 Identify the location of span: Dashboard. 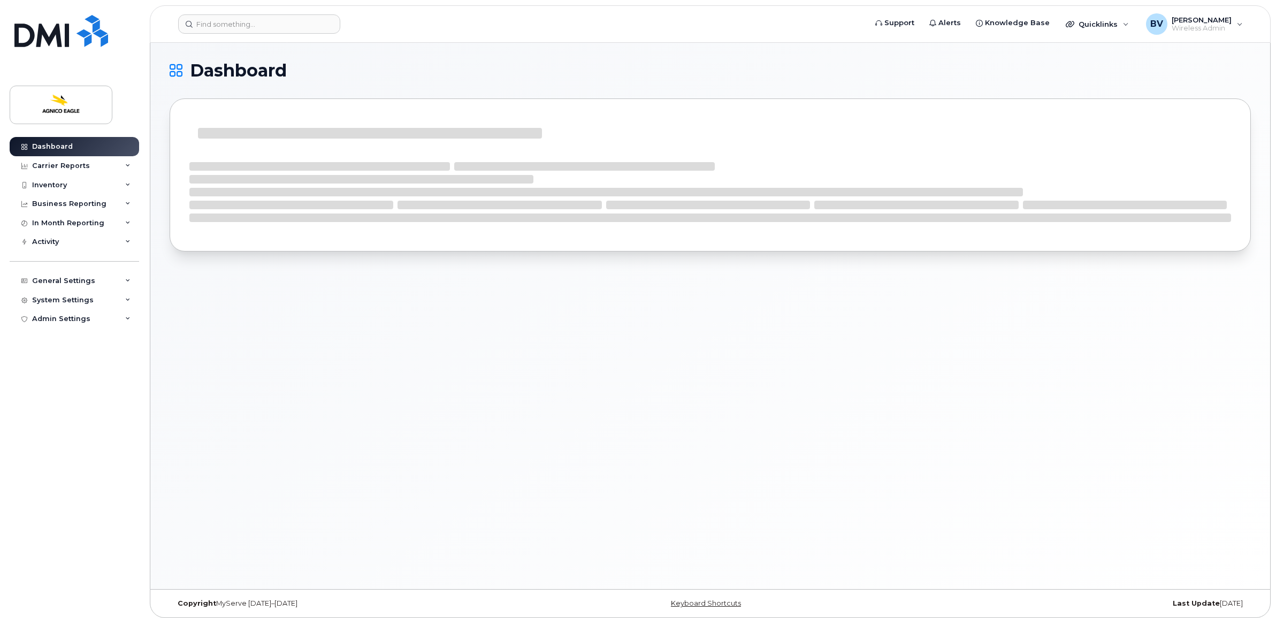
(238, 71).